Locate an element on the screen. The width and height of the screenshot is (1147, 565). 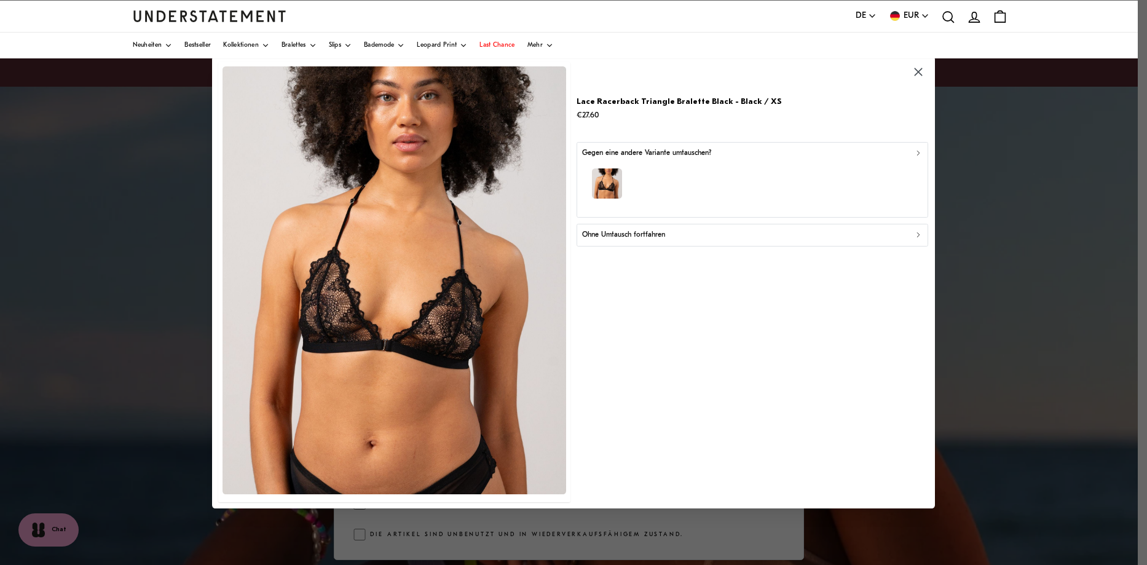
span: Slips is located at coordinates (335, 45).